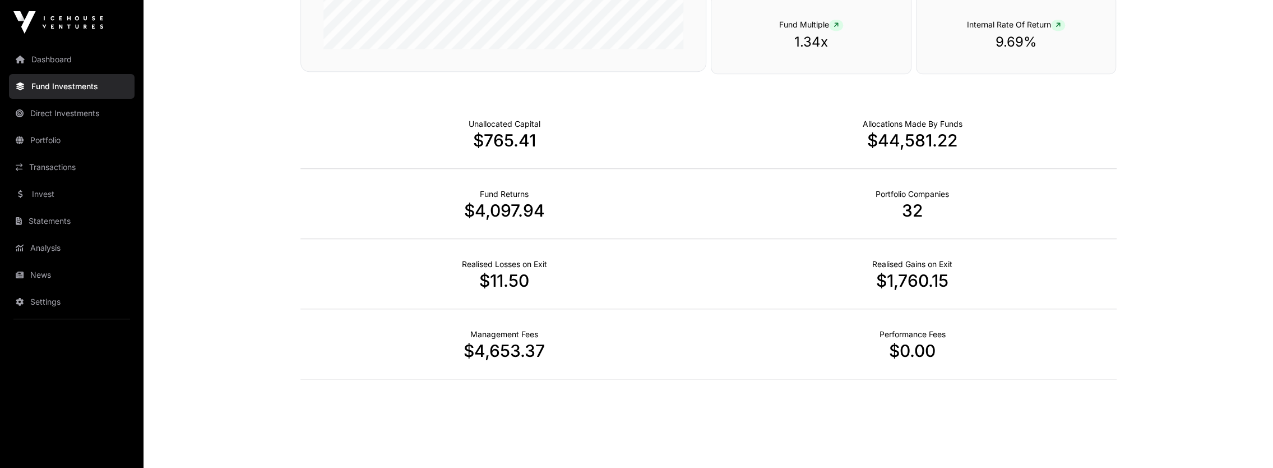 The image size is (1273, 468). What do you see at coordinates (505, 350) in the screenshot?
I see `p: $4,653.37` at bounding box center [505, 350].